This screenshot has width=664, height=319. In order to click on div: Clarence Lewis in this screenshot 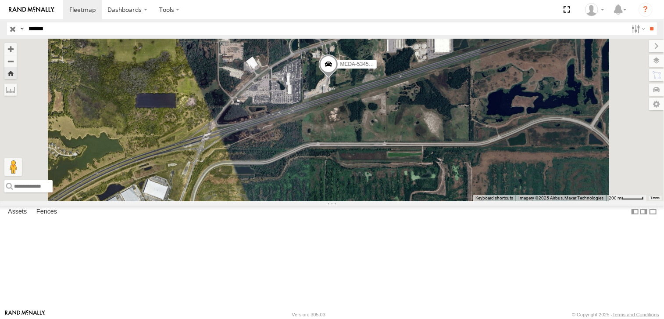, I will do `click(595, 10)`.